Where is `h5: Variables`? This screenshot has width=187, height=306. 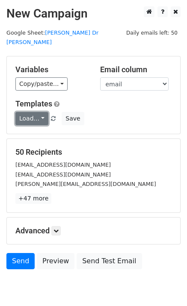
h5: Variables is located at coordinates (51, 70).